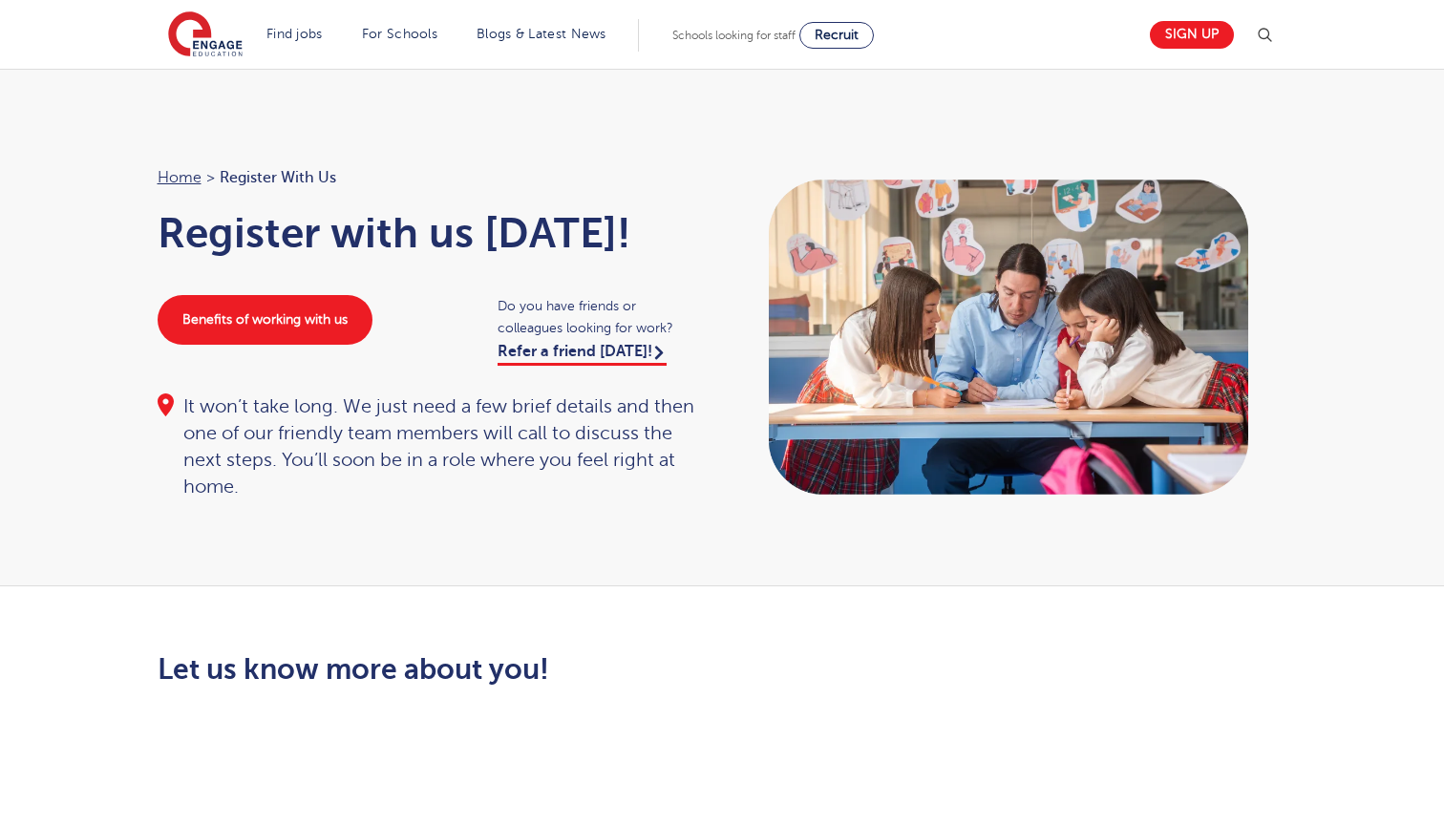 Image resolution: width=1444 pixels, height=826 pixels. I want to click on img: Engage Education, so click(205, 35).